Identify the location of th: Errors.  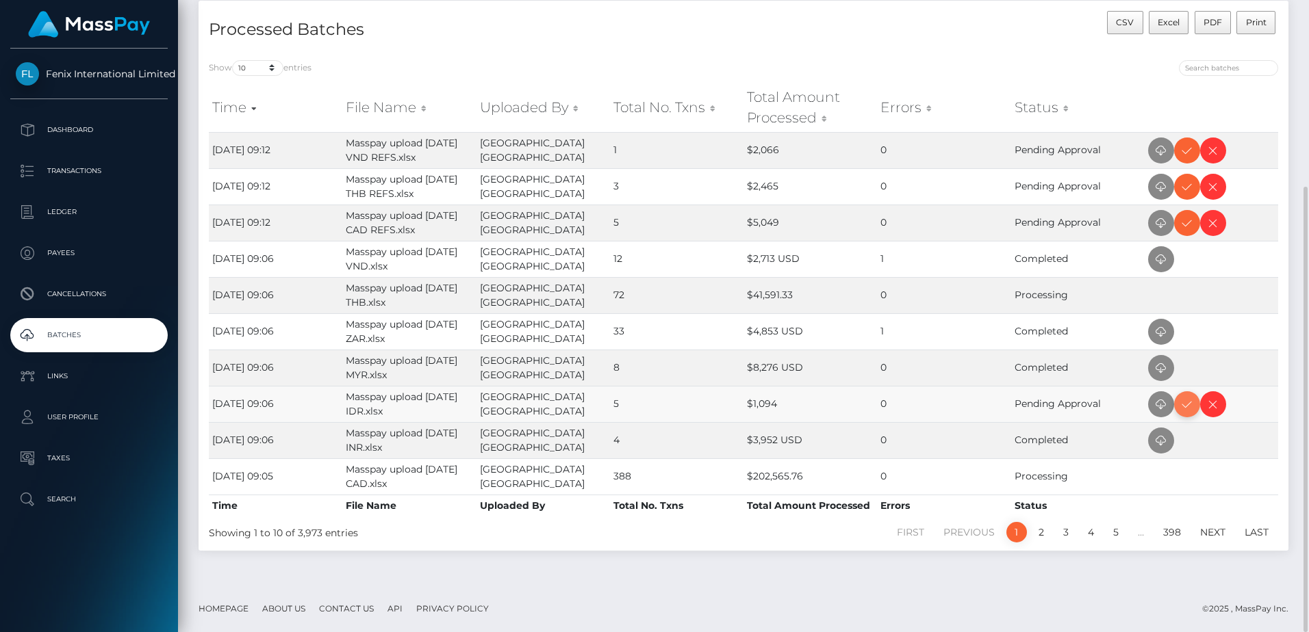
(943, 506).